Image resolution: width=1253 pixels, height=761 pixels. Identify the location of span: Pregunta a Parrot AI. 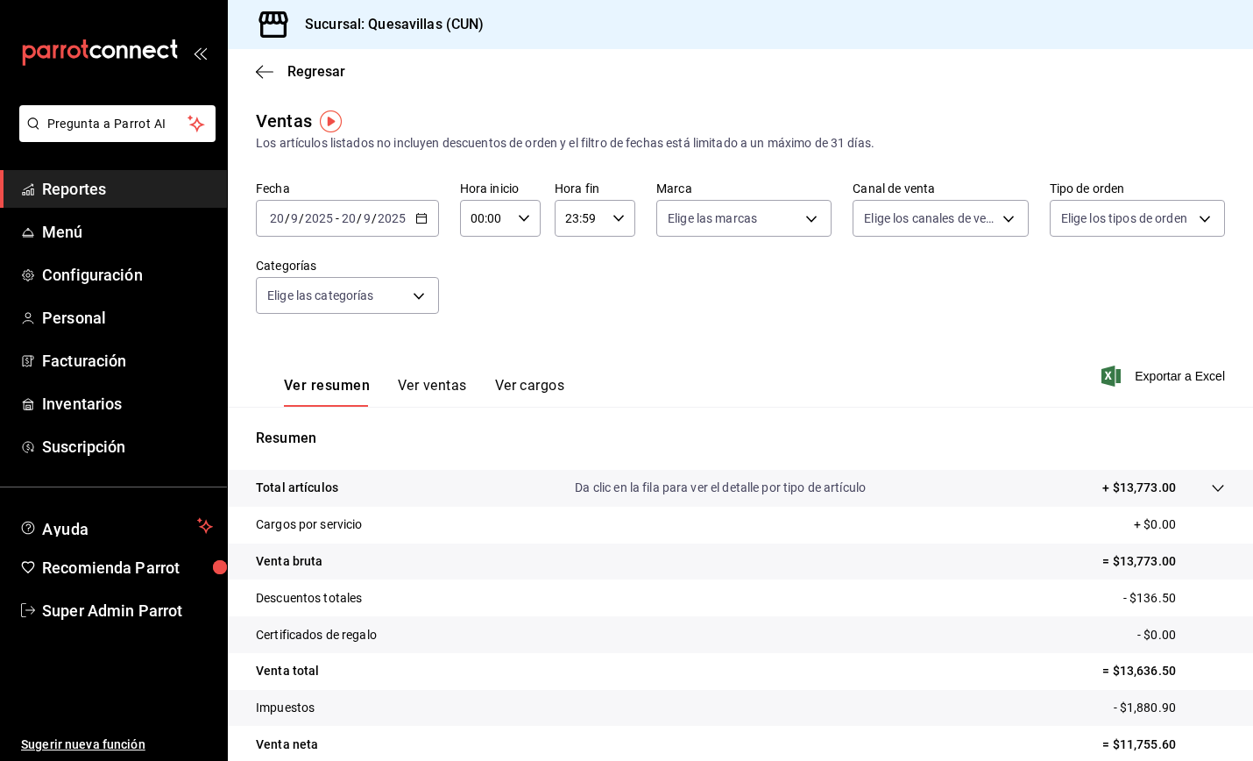
(117, 124).